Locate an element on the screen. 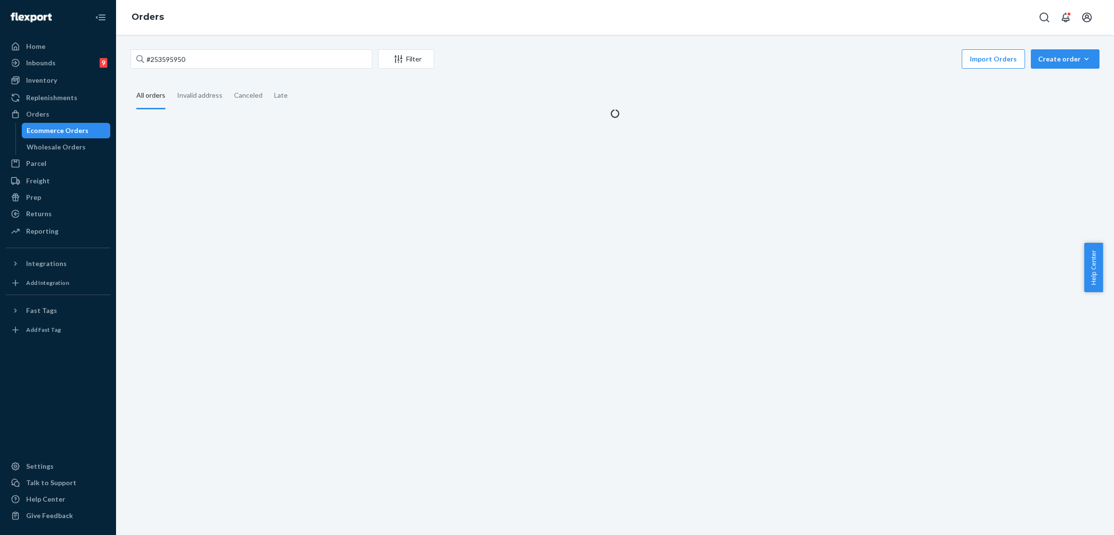 Image resolution: width=1114 pixels, height=535 pixels. button: Create order is located at coordinates (1065, 59).